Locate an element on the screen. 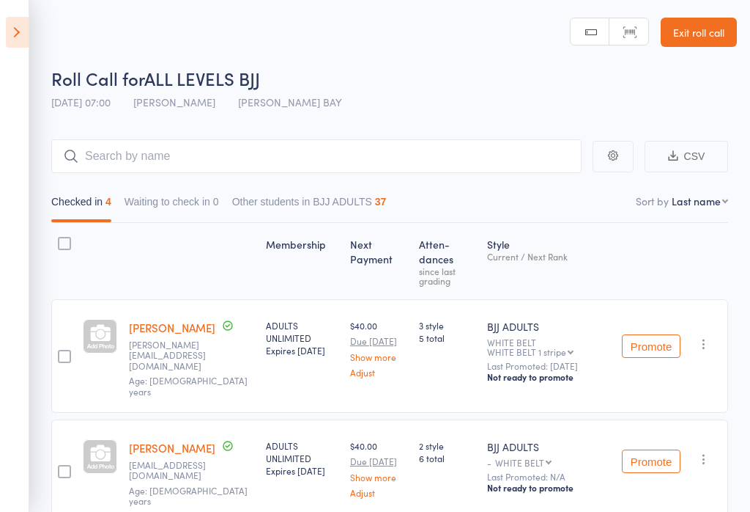 The height and width of the screenshot is (512, 750). button: Other students in BJJ ADULTS37 is located at coordinates (309, 205).